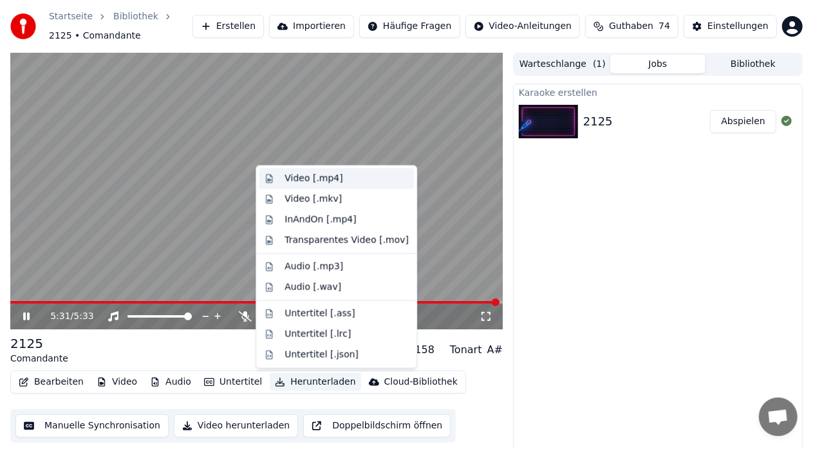  What do you see at coordinates (233, 382) in the screenshot?
I see `button: Untertitel` at bounding box center [233, 382].